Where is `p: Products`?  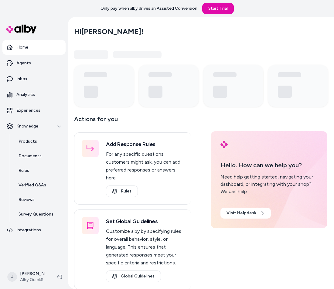
p: Products is located at coordinates (28, 141).